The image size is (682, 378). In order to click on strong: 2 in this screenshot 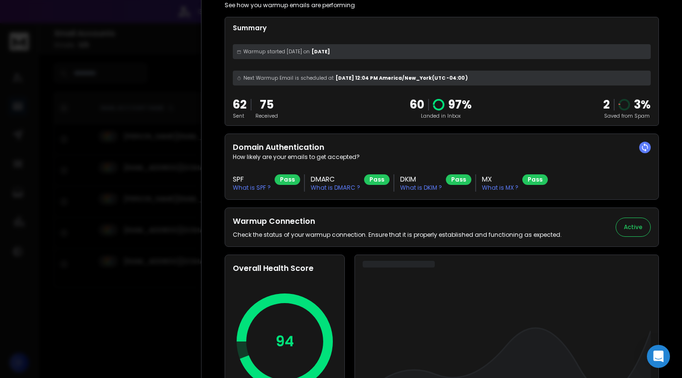, I will do `click(606, 104)`.